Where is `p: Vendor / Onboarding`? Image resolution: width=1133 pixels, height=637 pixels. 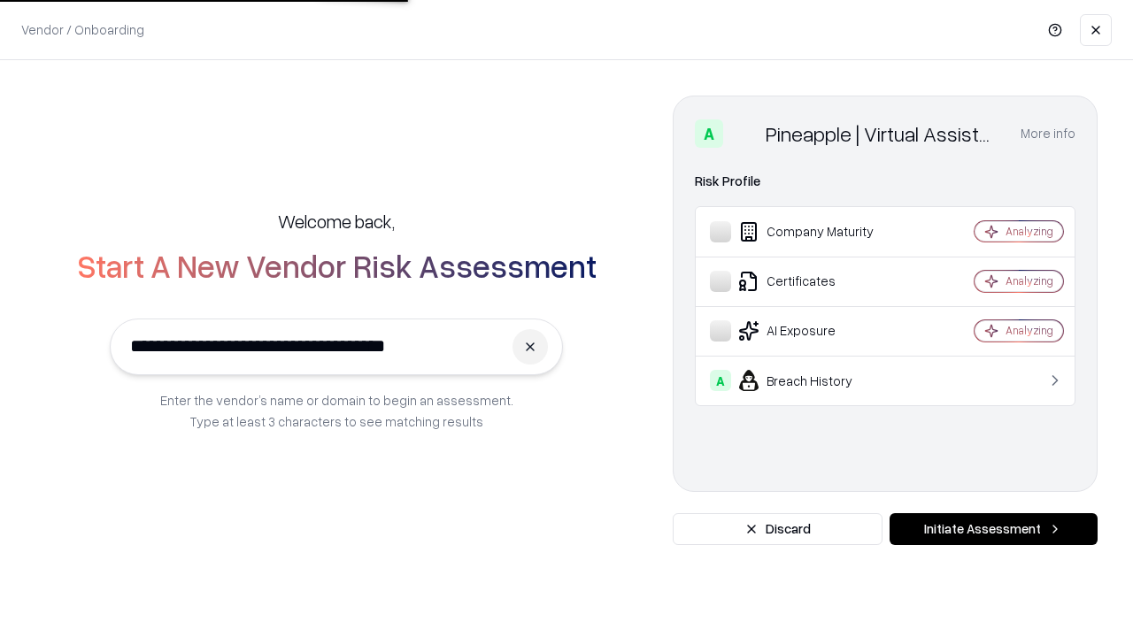
p: Vendor / Onboarding is located at coordinates (82, 29).